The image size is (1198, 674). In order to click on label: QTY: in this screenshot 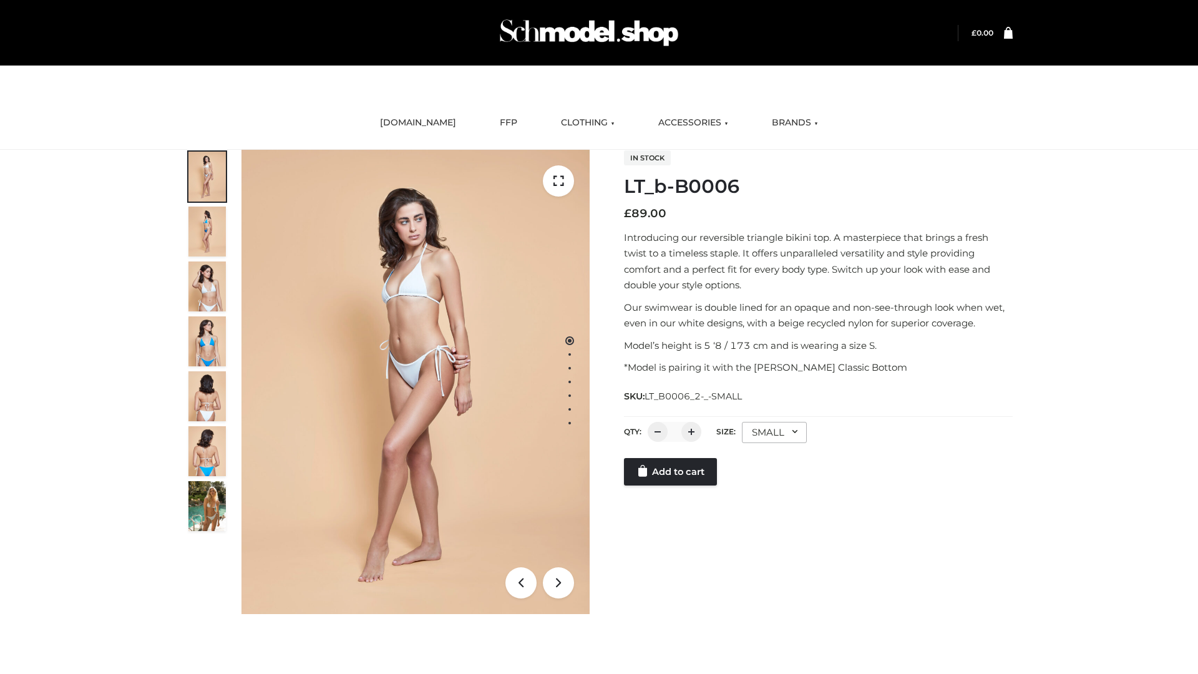, I will do `click(633, 431)`.